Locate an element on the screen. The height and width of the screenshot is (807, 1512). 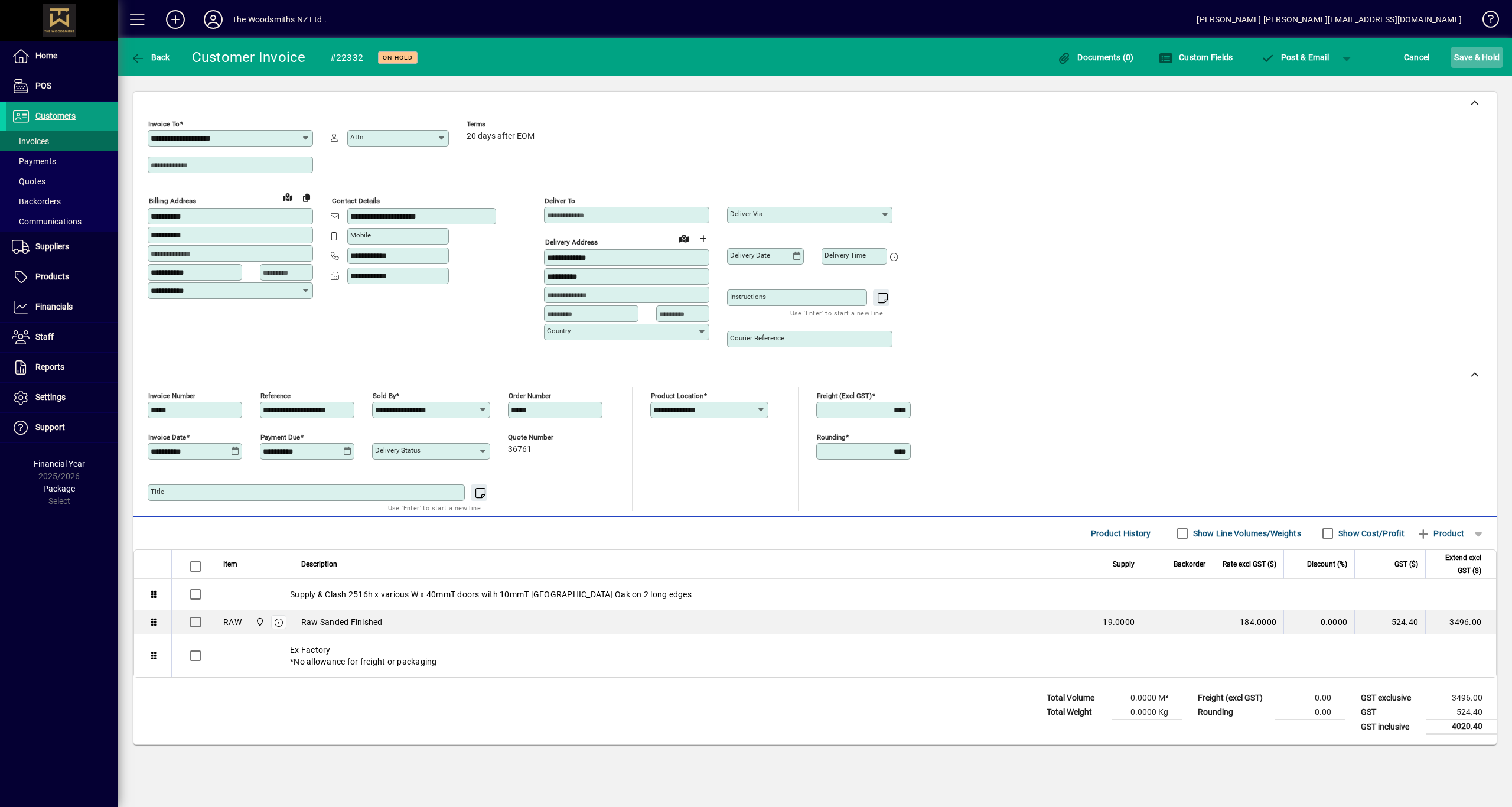
td: Rounding is located at coordinates (1233, 712).